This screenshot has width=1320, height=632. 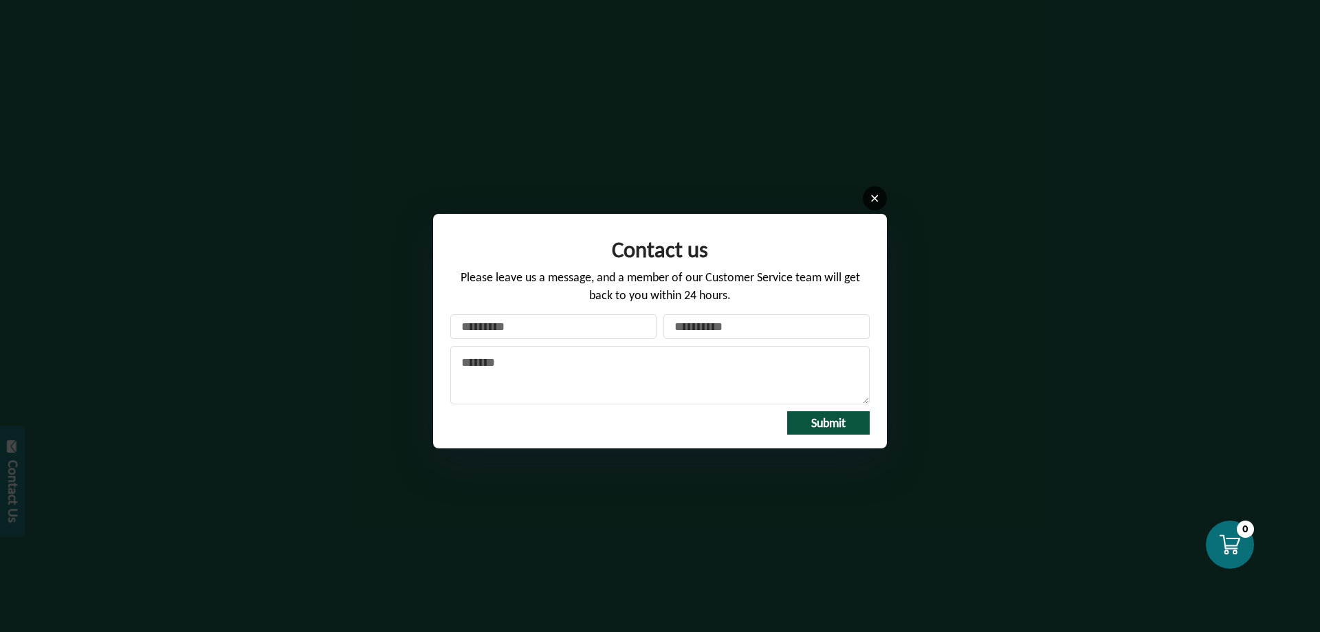 I want to click on div: Please leave us a message, and a member of our Customer Service team will get back to you within ..., so click(x=660, y=291).